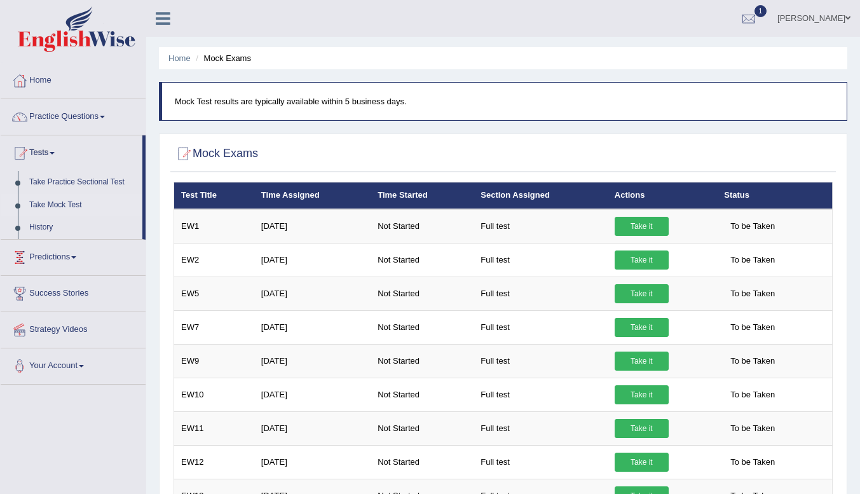  Describe the element at coordinates (83, 205) in the screenshot. I see `a: Take Mock Test` at that location.